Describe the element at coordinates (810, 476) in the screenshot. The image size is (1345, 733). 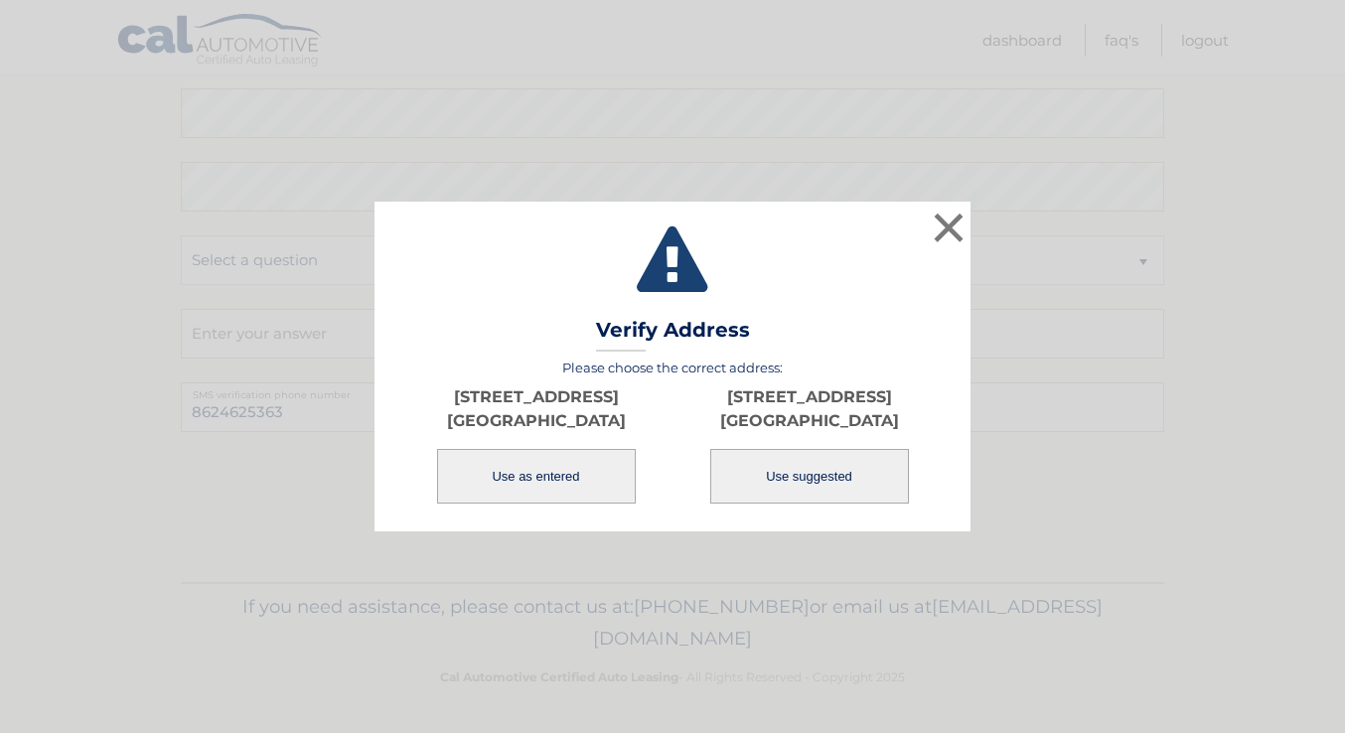
I see `button: Use suggested` at that location.